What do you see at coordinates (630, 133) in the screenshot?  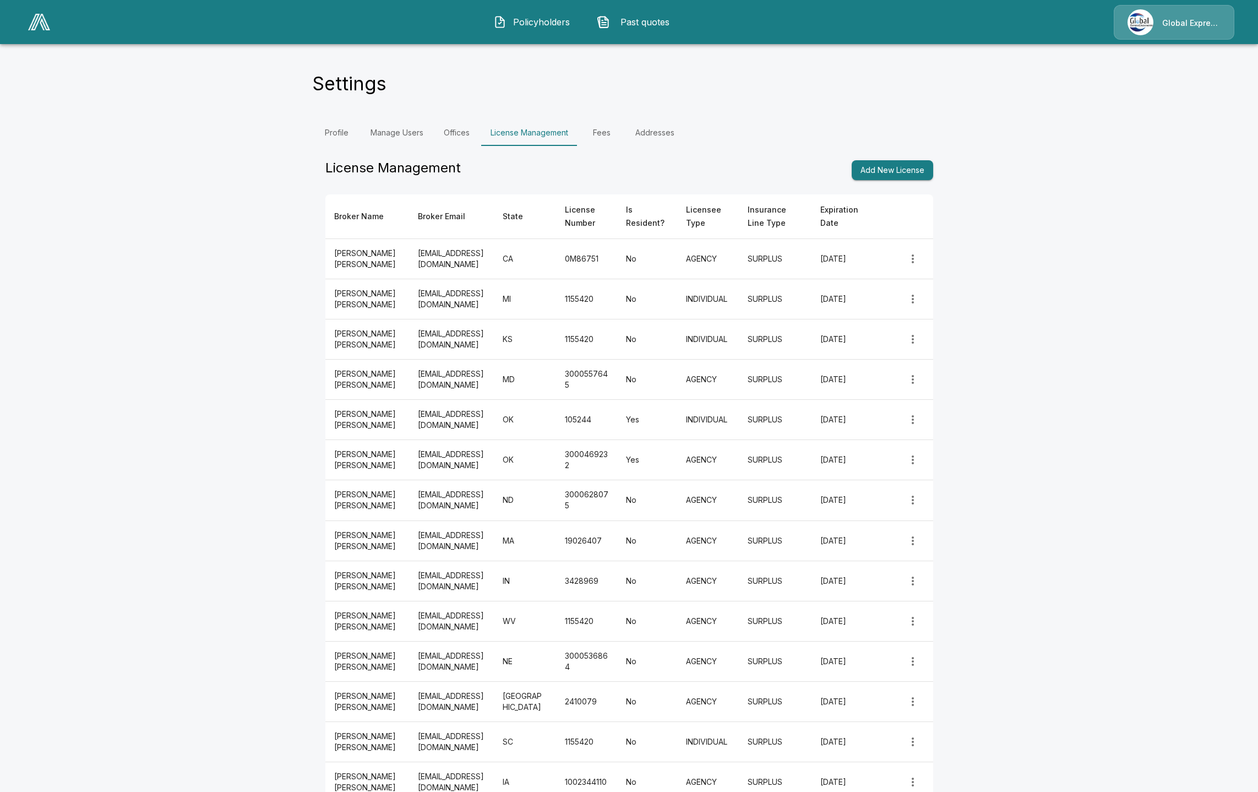 I see `div: Settings Tabs` at bounding box center [630, 133].